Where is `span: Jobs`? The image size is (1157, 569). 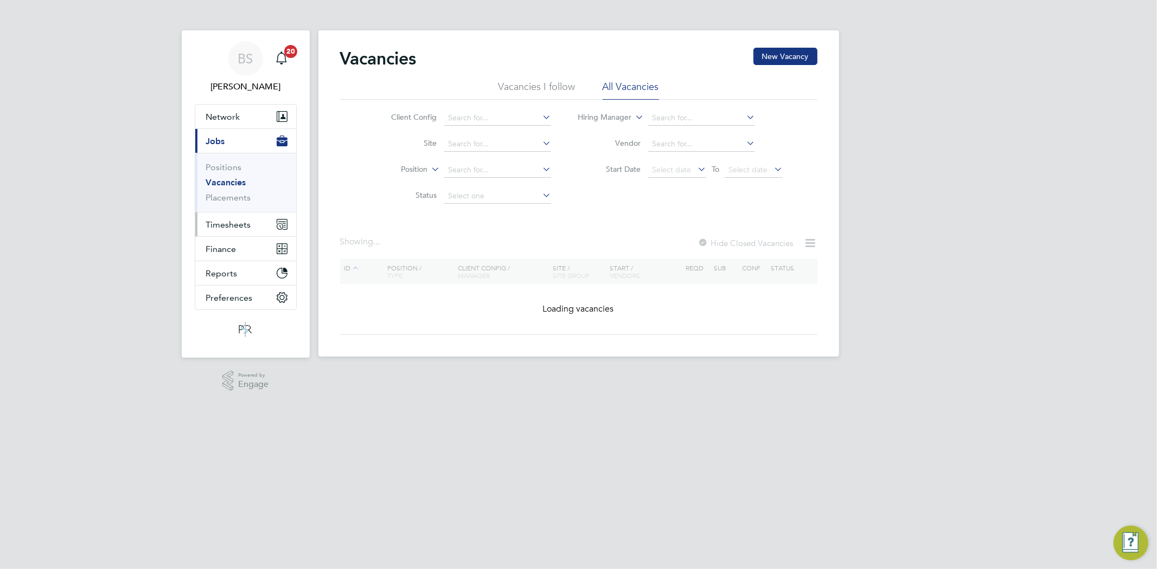
span: Jobs is located at coordinates (215, 141).